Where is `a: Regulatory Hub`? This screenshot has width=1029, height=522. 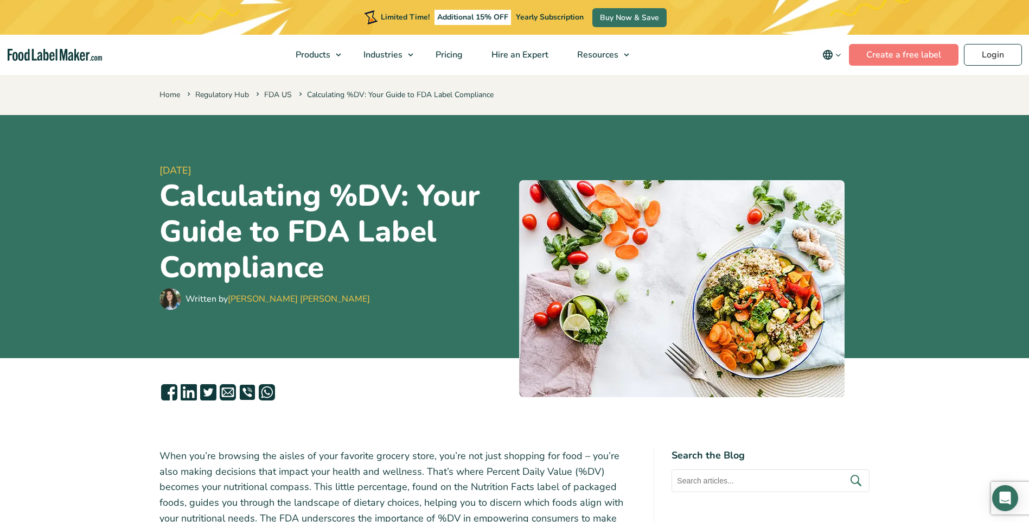 a: Regulatory Hub is located at coordinates (222, 94).